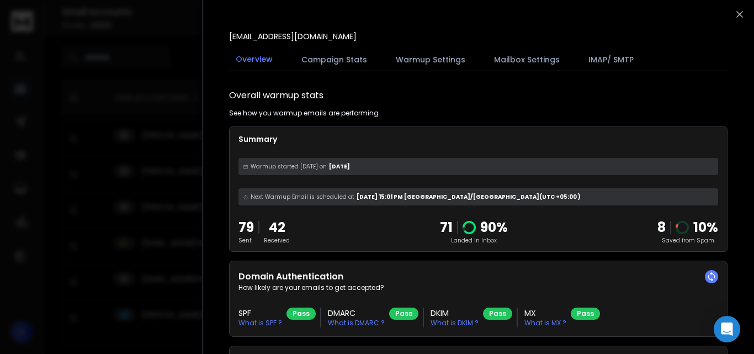 This screenshot has width=754, height=354. What do you see at coordinates (334, 60) in the screenshot?
I see `button: Campaign Stats` at bounding box center [334, 60].